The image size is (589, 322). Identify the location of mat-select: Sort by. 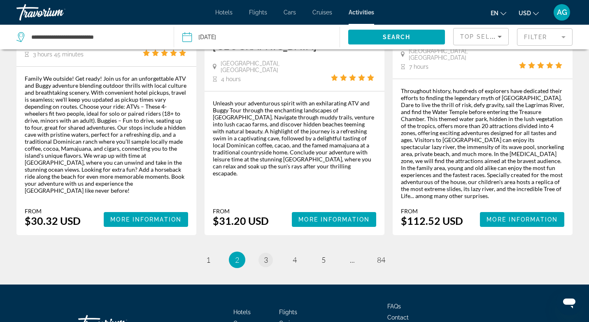
(481, 37).